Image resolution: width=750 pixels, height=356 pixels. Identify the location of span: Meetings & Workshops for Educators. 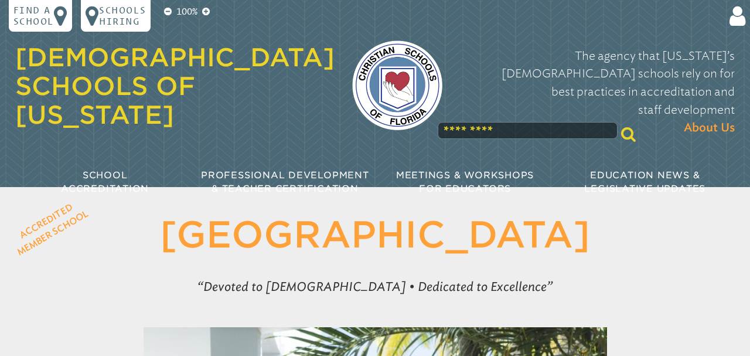
(465, 182).